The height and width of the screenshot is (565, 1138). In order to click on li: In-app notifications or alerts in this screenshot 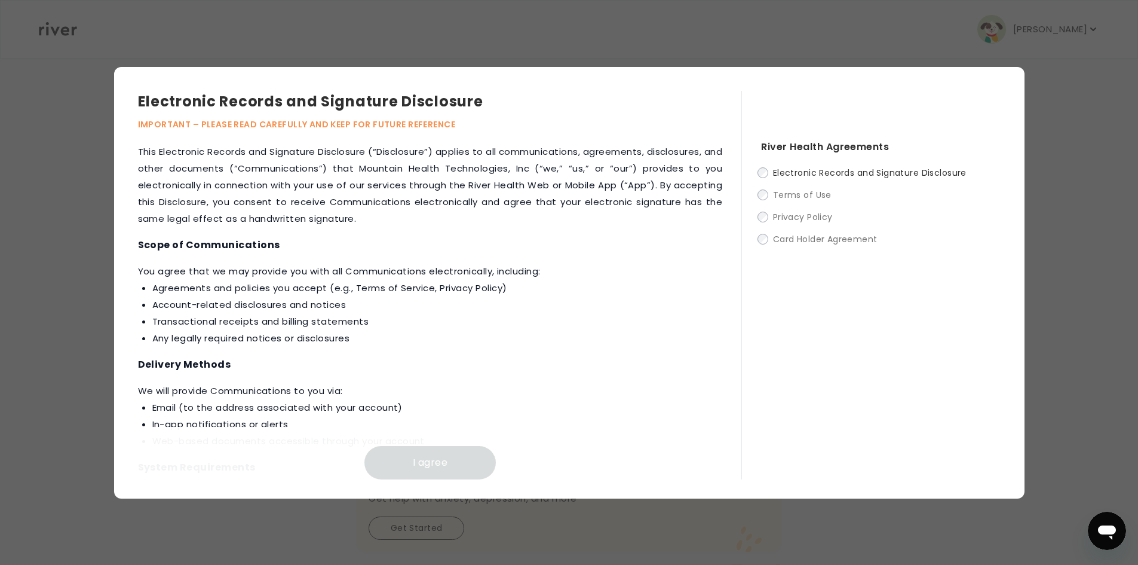, I will do `click(437, 424)`.